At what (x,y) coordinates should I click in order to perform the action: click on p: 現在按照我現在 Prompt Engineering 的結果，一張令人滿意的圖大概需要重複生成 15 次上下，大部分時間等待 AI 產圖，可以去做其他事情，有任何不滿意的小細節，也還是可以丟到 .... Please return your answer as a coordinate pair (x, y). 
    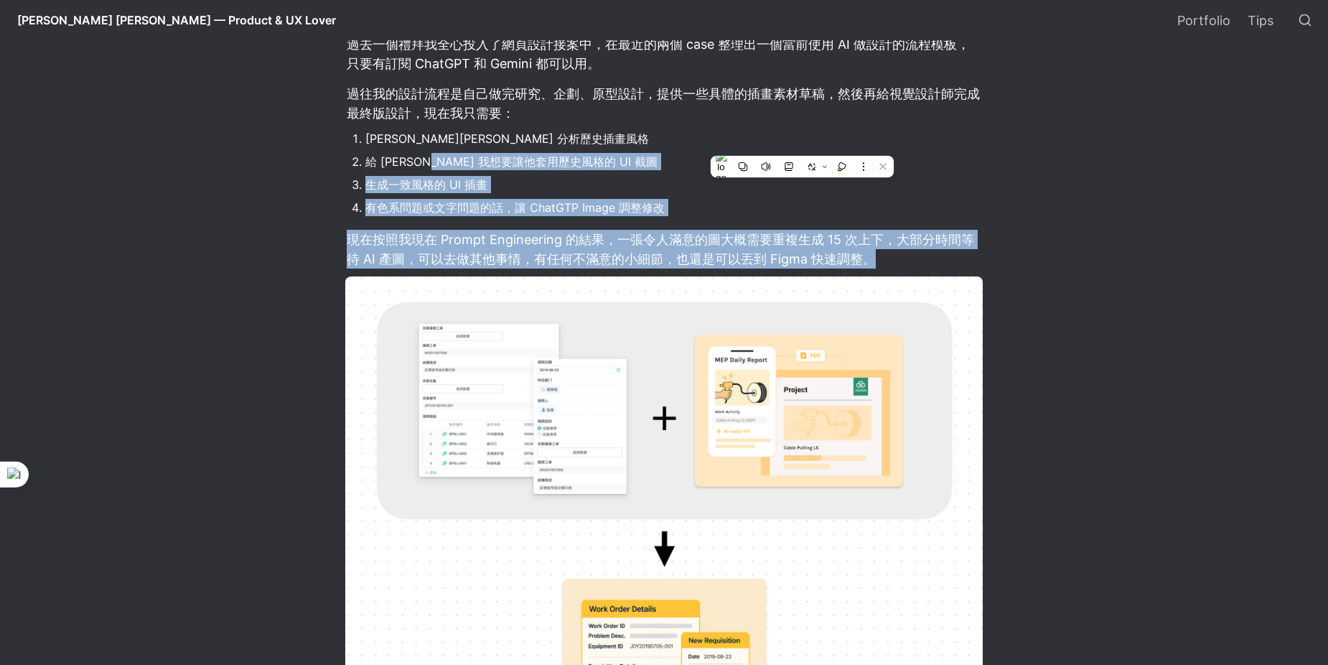
    Looking at the image, I should click on (664, 249).